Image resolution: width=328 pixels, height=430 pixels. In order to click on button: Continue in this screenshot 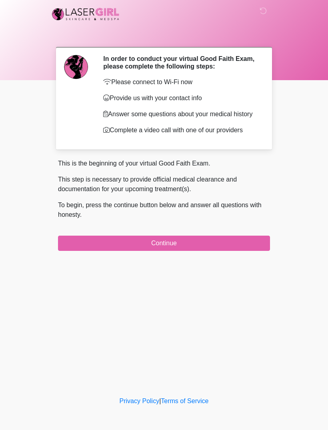, I will do `click(164, 243)`.